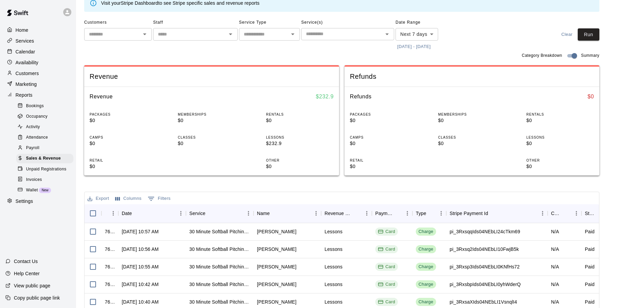 The height and width of the screenshot is (308, 644). I want to click on div: Next 7 days, so click(417, 34).